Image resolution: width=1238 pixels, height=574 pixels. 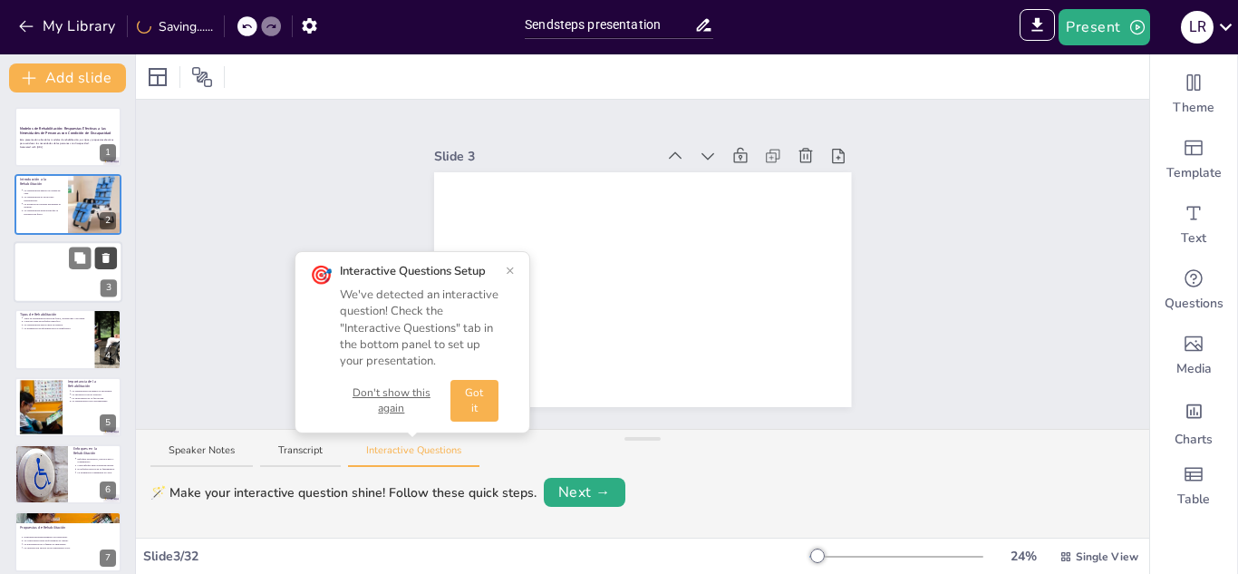 What do you see at coordinates (93, 394) in the screenshot?
I see `p: La inclusión social es esencial.` at bounding box center [93, 394].